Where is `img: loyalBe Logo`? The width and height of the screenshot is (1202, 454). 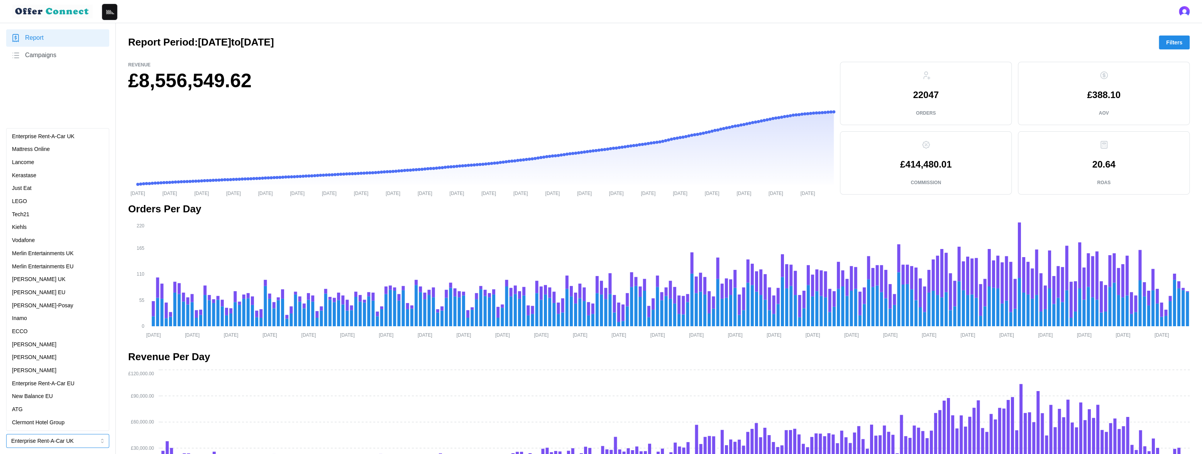 img: loyalBe Logo is located at coordinates (53, 11).